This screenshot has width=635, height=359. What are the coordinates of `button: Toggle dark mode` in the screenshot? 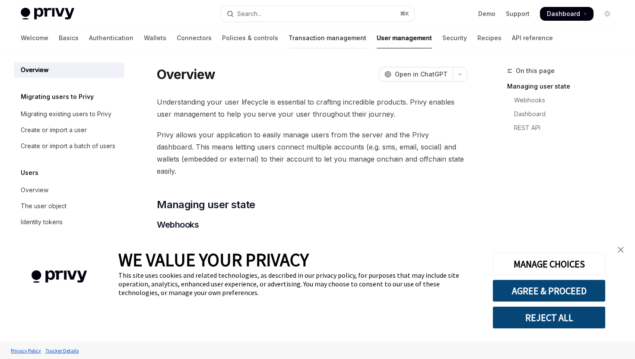 It's located at (607, 14).